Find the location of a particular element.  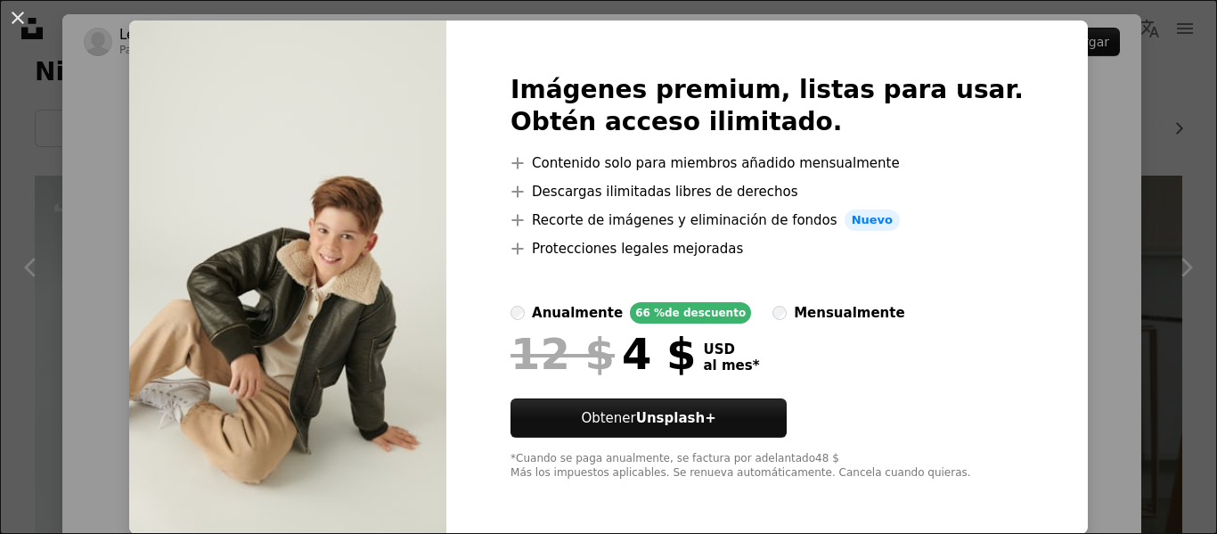

input: mensualmente is located at coordinates (780, 313).